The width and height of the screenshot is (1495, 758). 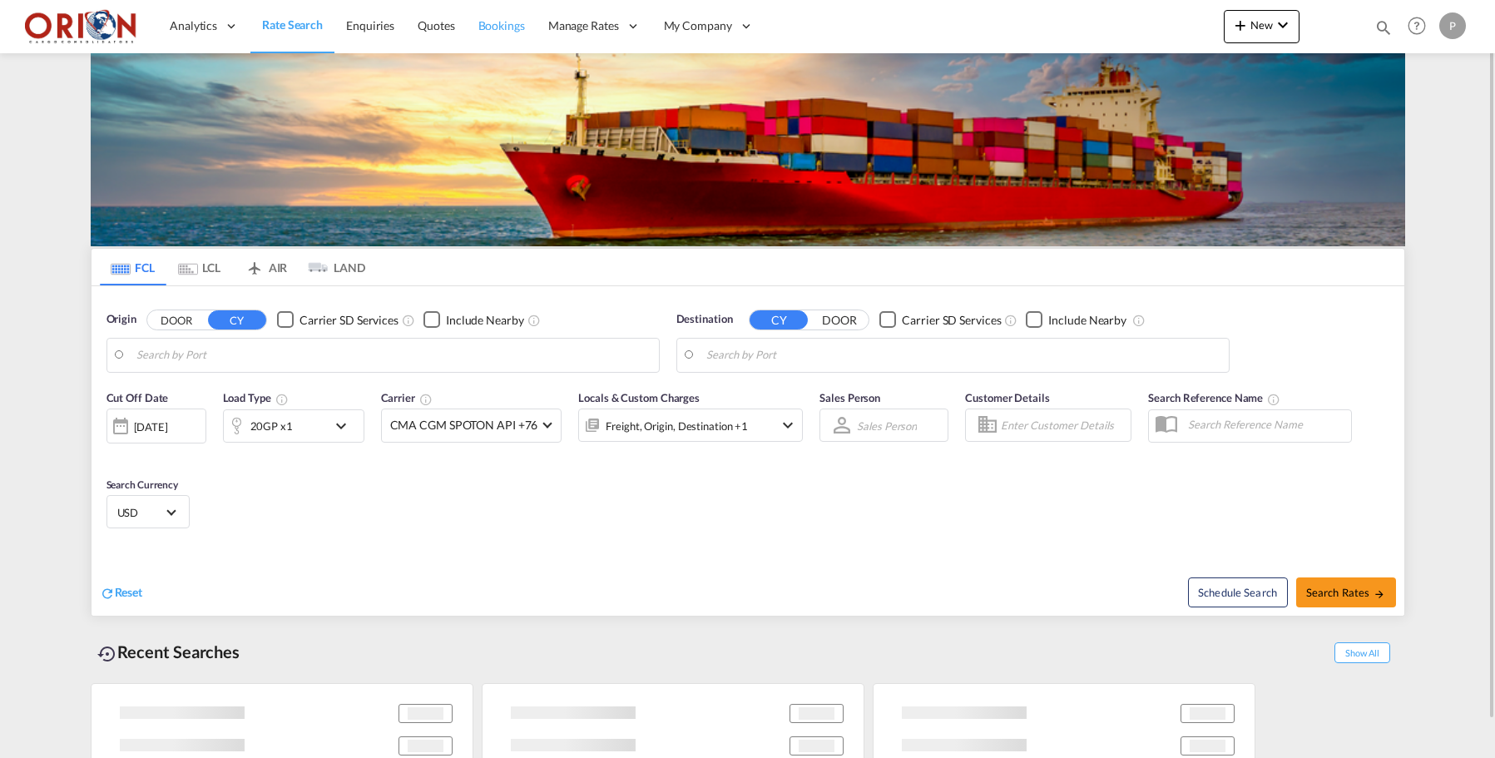 What do you see at coordinates (1383, 27) in the screenshot?
I see `md-icon: icon-magnify` at bounding box center [1383, 27].